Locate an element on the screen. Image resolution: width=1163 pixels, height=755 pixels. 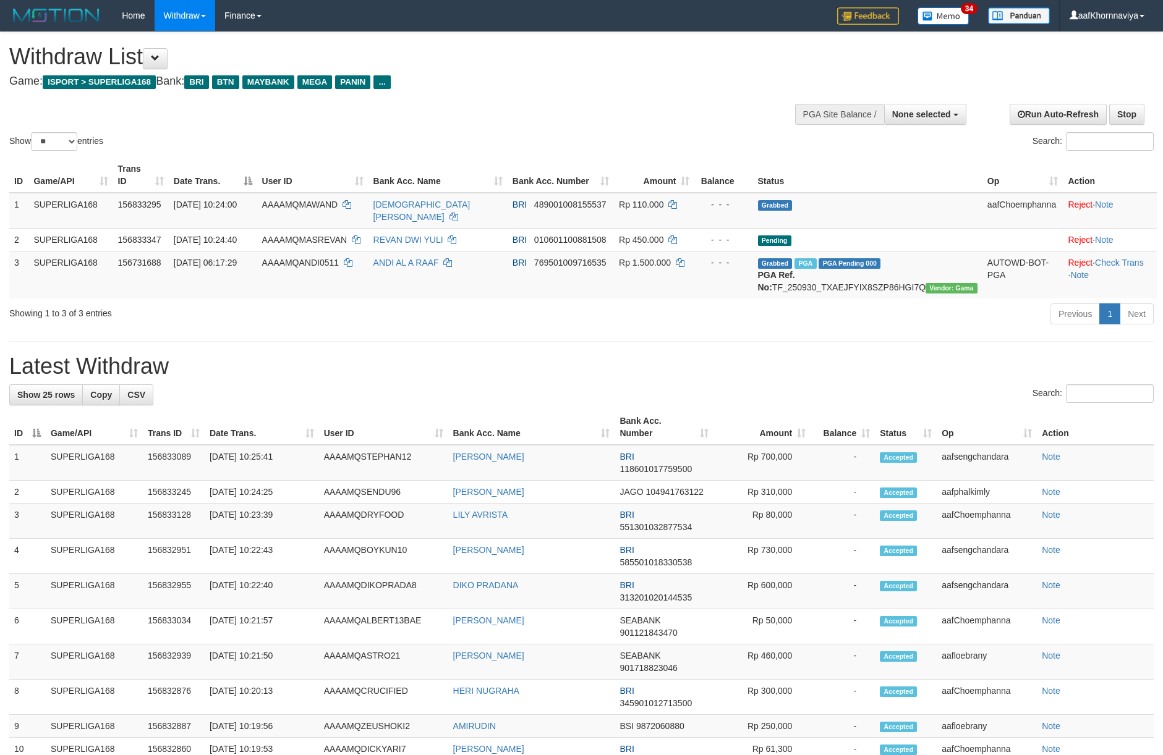
span: 156833347 is located at coordinates (140, 240).